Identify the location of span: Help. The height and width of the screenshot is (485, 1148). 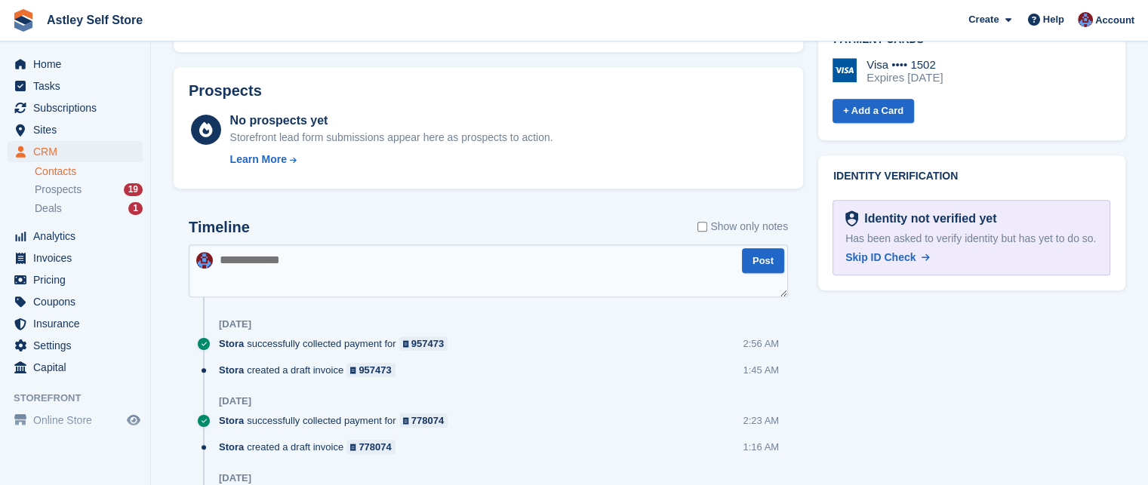
(1053, 20).